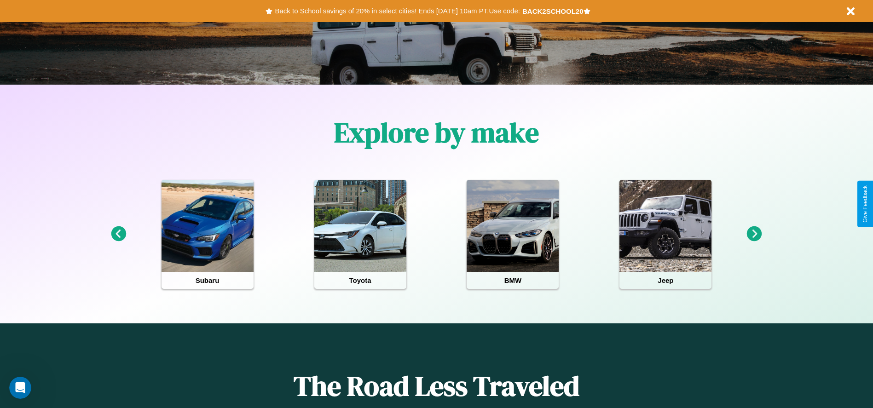 Image resolution: width=873 pixels, height=408 pixels. Describe the element at coordinates (513, 280) in the screenshot. I see `h4: BMW` at that location.